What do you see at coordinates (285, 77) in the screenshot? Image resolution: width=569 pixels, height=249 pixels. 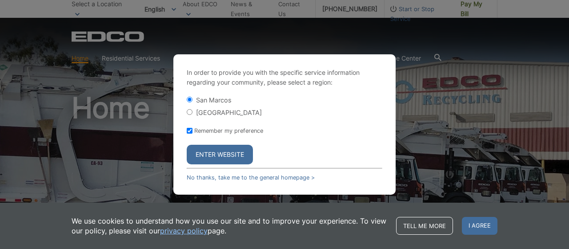 I see `p: In order to provide you with the specific service information regarding your community, please se...` at bounding box center [285, 77].